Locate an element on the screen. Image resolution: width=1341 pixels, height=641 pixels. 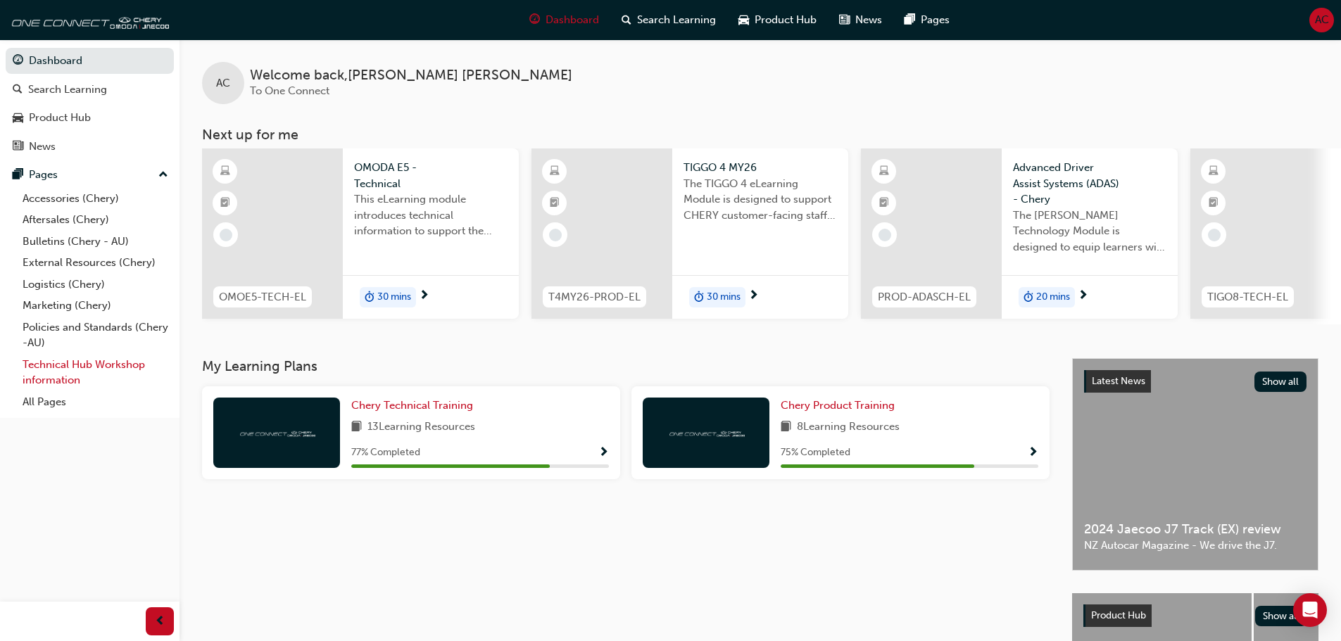
div: Pages is located at coordinates (43, 175).